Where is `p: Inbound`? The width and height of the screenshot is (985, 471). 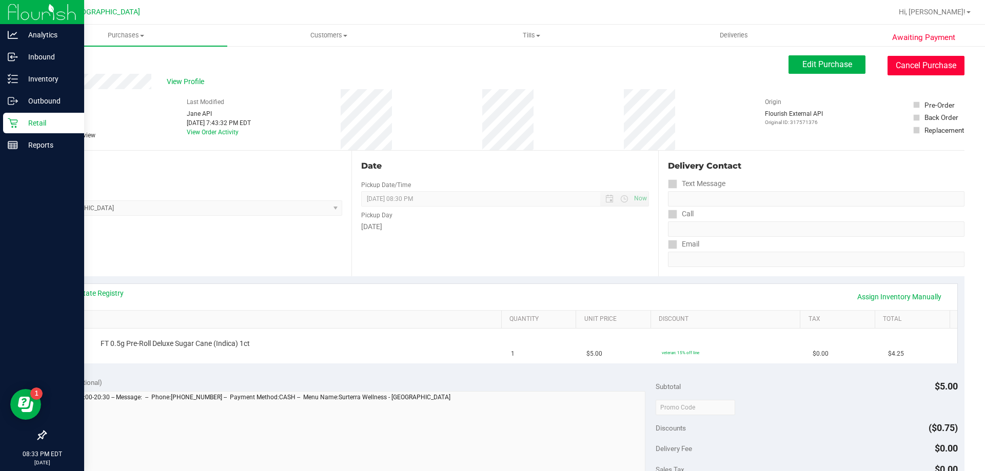
p: Inbound is located at coordinates (49, 57).